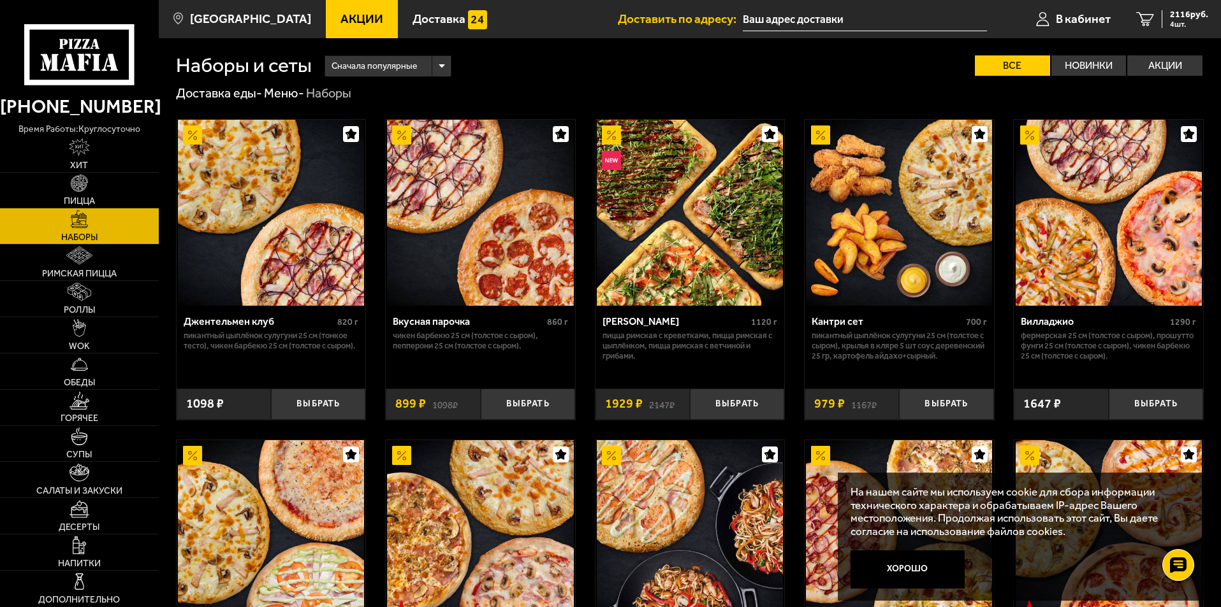 This screenshot has height=607, width=1221. Describe the element at coordinates (680, 18) in the screenshot. I see `span: Доставить по адресу:` at that location.